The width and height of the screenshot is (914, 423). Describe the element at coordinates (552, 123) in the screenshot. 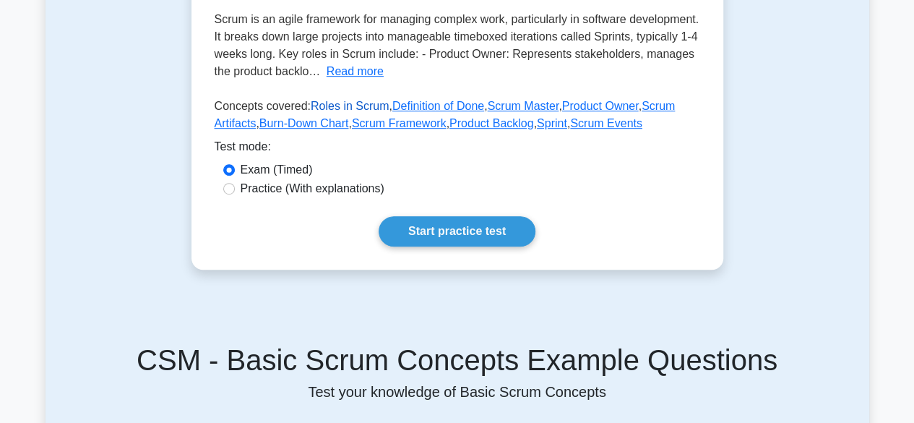

I see `a: Sprint` at that location.